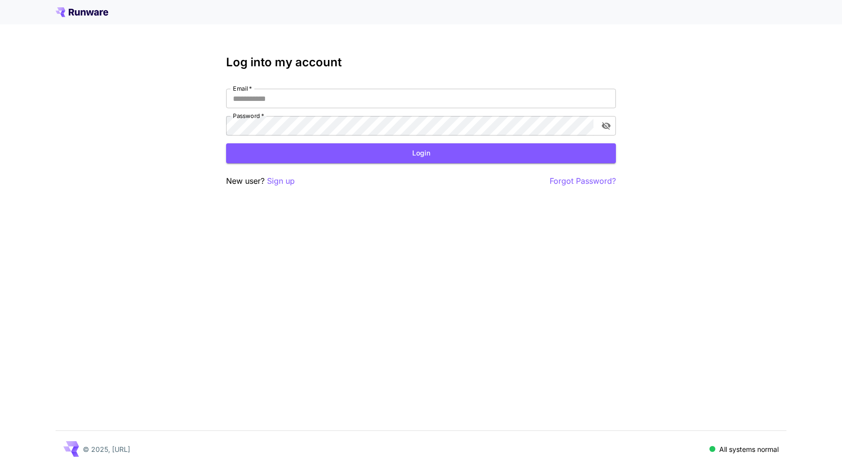  I want to click on label: Email, so click(242, 88).